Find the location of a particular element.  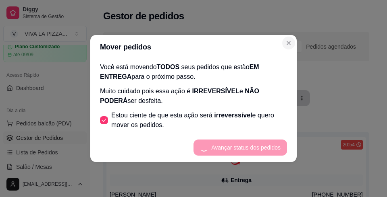

header: Mover pedidos is located at coordinates (193, 47).